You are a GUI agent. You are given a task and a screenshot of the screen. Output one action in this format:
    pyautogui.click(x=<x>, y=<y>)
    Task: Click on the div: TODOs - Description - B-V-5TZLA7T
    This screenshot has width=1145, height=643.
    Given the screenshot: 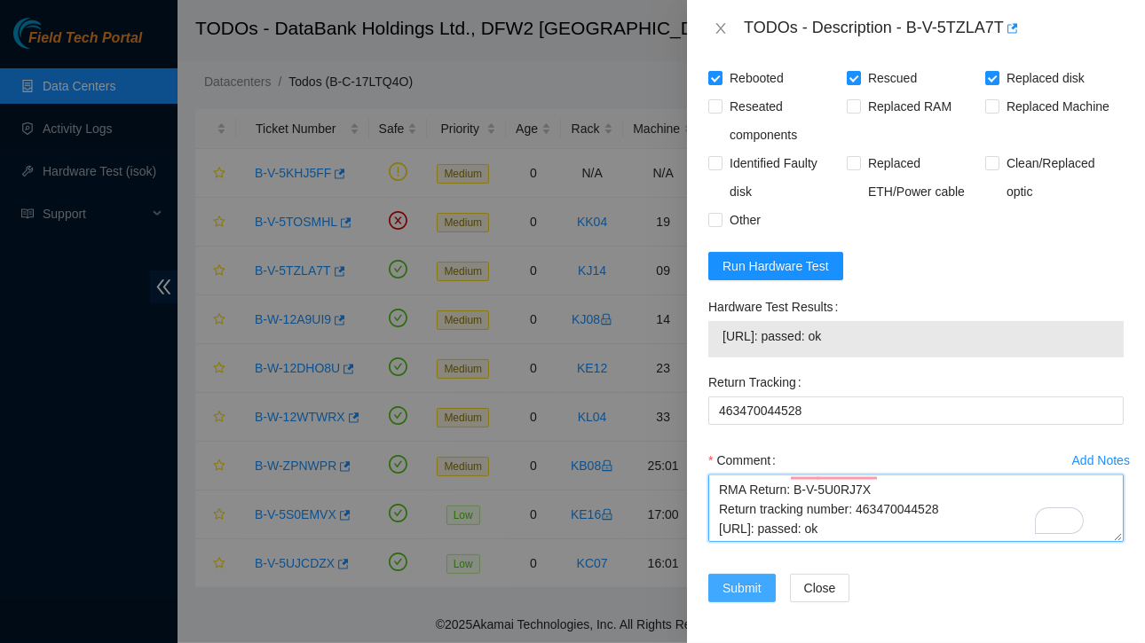 What is the action you would take?
    pyautogui.click(x=934, y=28)
    